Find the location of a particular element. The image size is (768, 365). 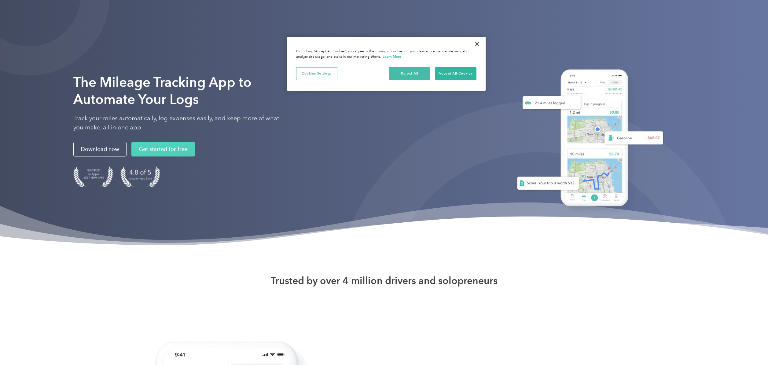

a: More information about your privacy, opens in a new tab is located at coordinates (392, 57).